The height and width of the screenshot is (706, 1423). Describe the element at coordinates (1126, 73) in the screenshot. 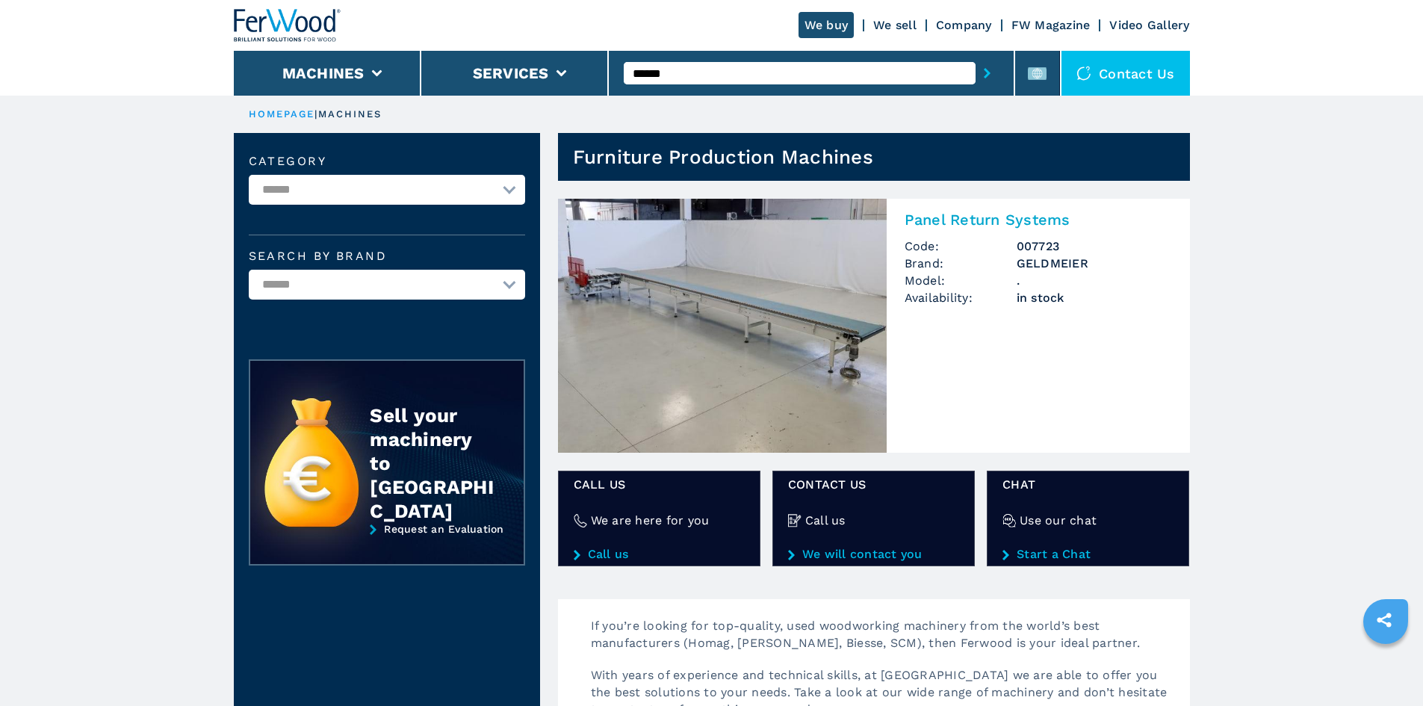

I see `div: Contact us` at that location.